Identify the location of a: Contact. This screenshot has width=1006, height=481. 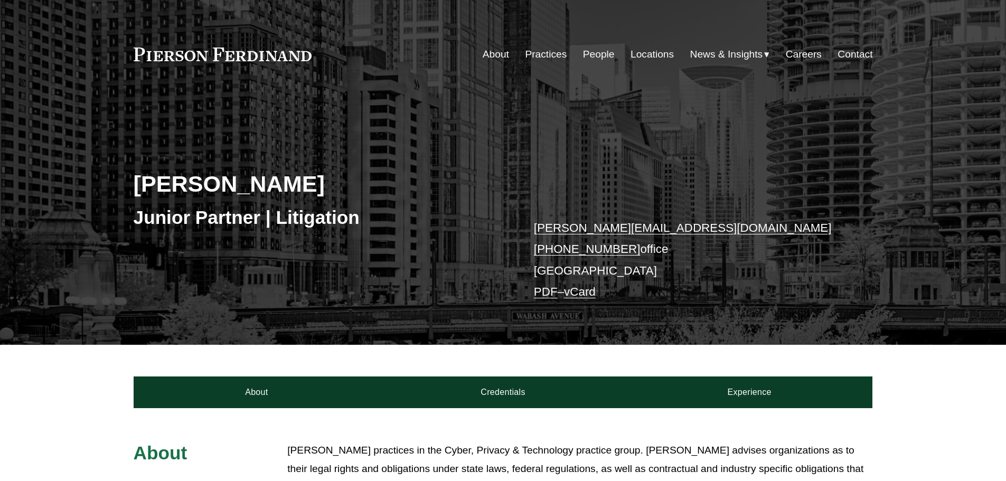
(855, 54).